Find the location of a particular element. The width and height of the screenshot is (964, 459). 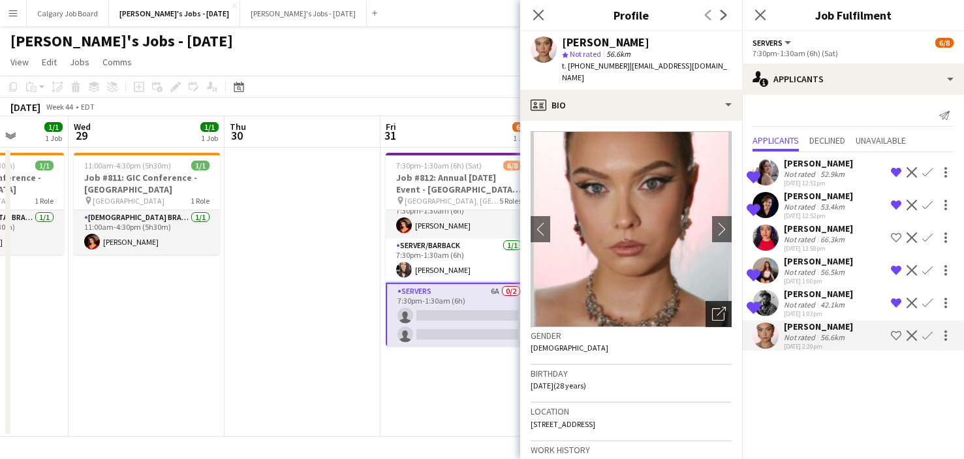

div: Open photos pop-in is located at coordinates (719, 314).